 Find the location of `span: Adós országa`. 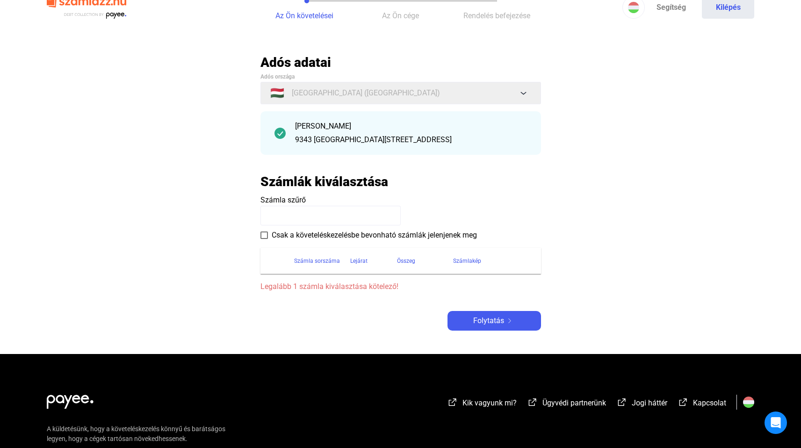

span: Adós országa is located at coordinates (277, 77).